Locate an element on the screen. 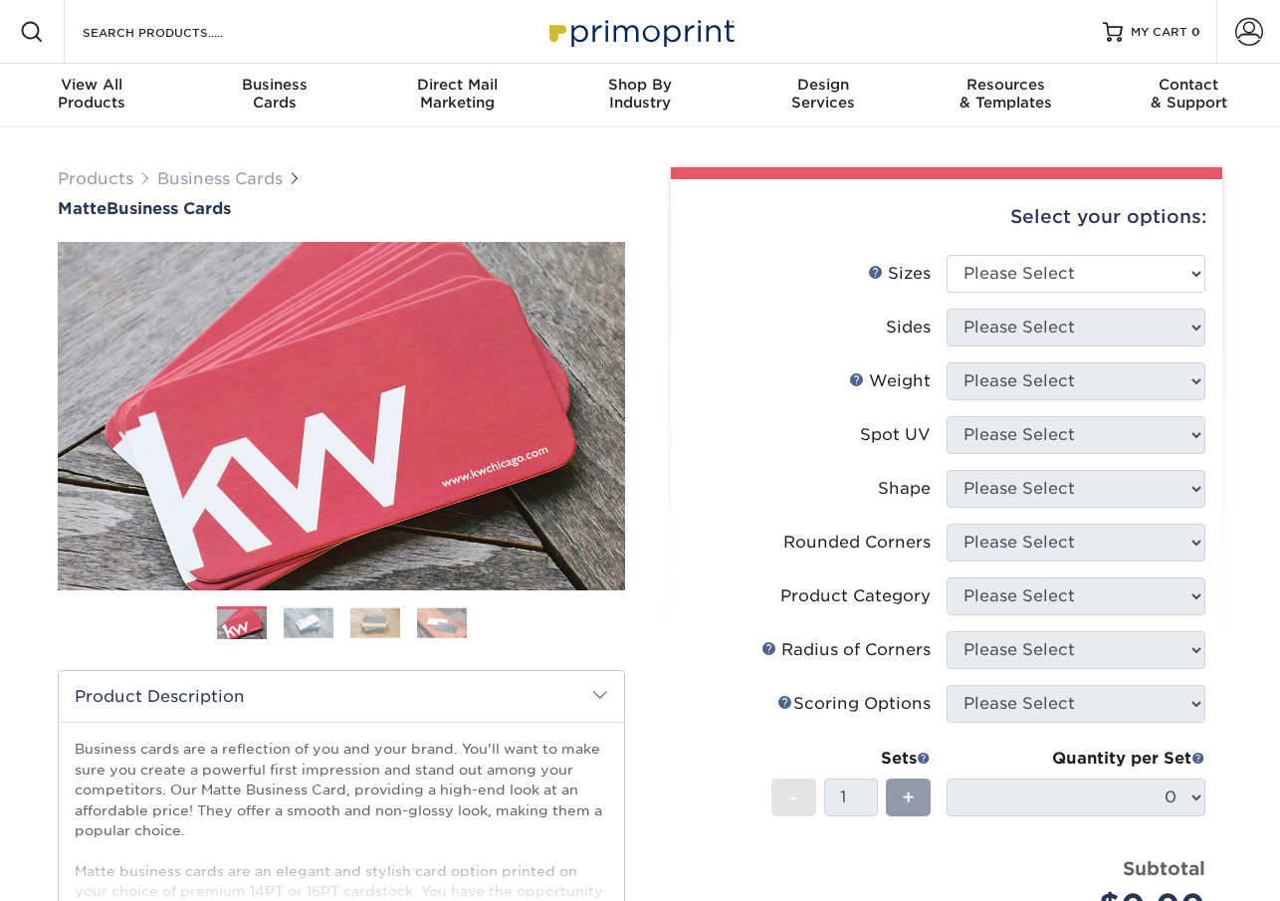 This screenshot has height=901, width=1280. a: Direct MailMarketing is located at coordinates (457, 96).